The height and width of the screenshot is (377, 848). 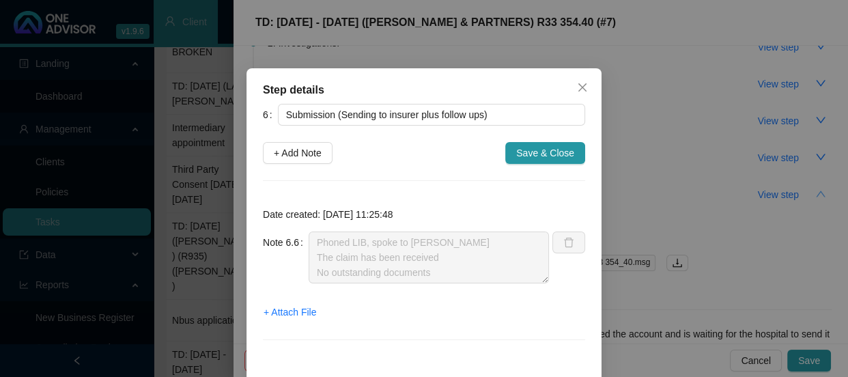 What do you see at coordinates (582, 87) in the screenshot?
I see `button: Close` at bounding box center [582, 87].